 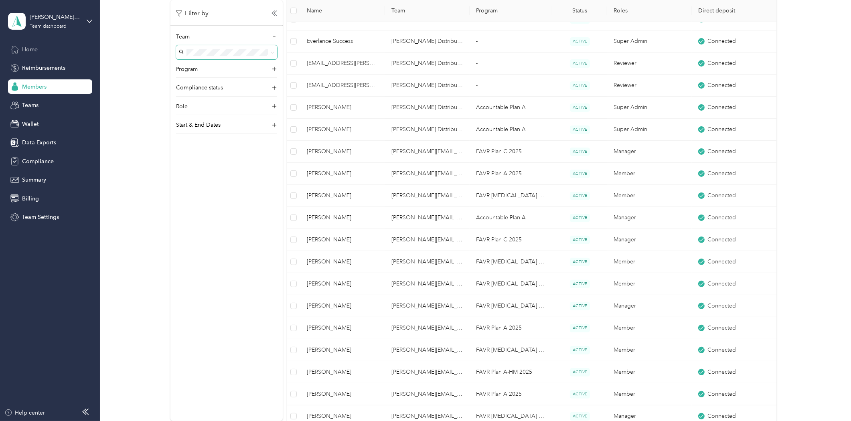 What do you see at coordinates (25, 413) in the screenshot?
I see `button: Help center` at bounding box center [25, 413].